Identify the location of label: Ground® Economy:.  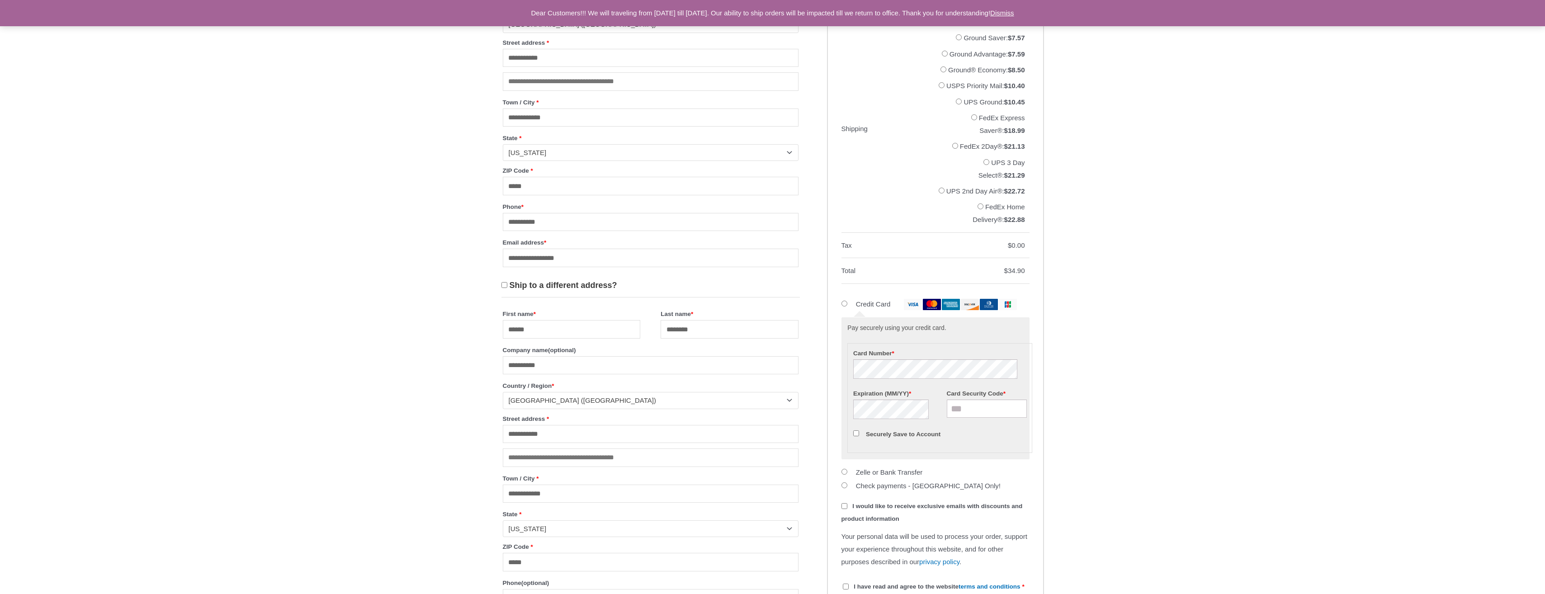
(986, 70).